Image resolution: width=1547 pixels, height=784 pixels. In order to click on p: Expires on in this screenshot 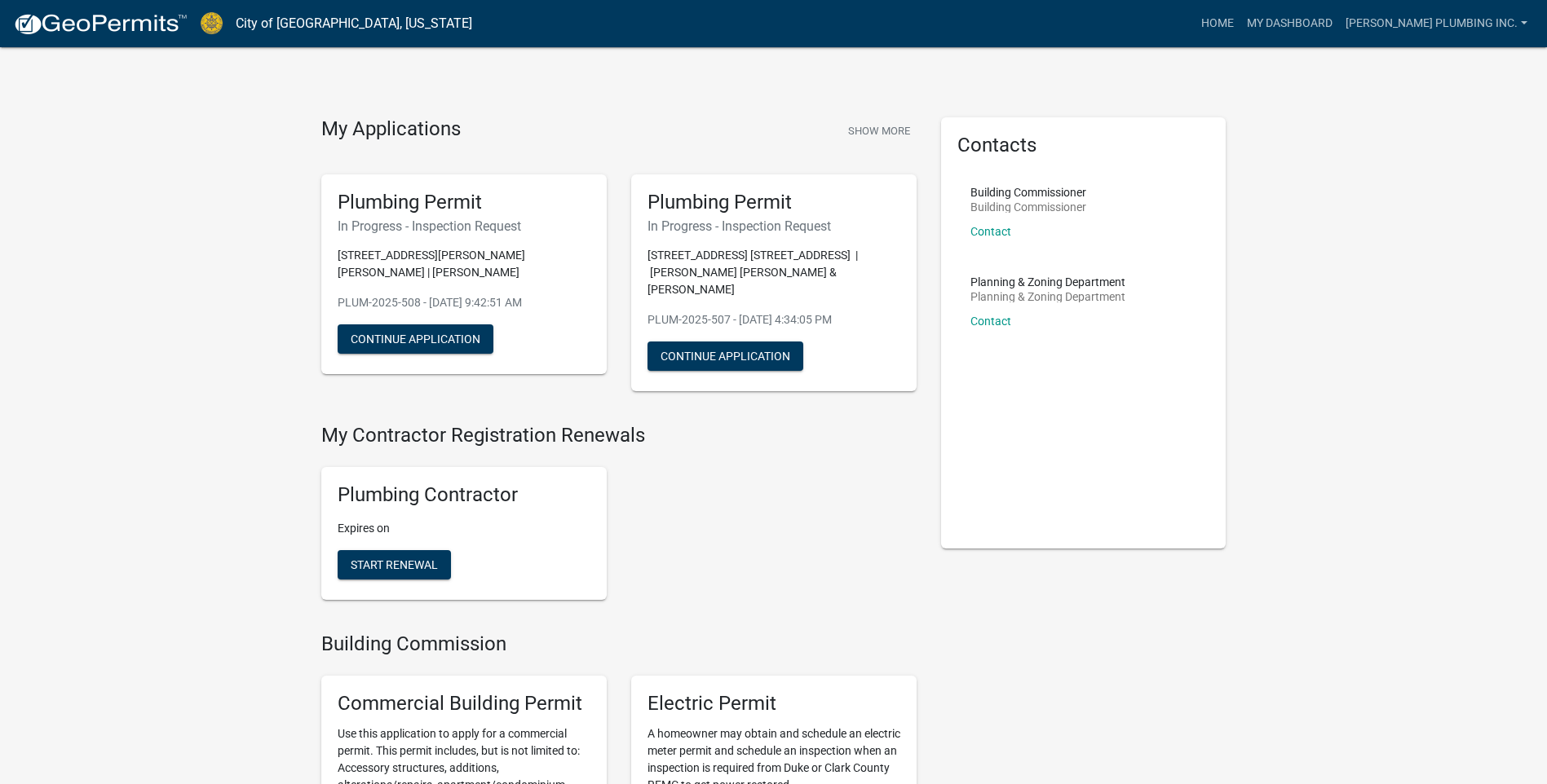, I will do `click(464, 529)`.